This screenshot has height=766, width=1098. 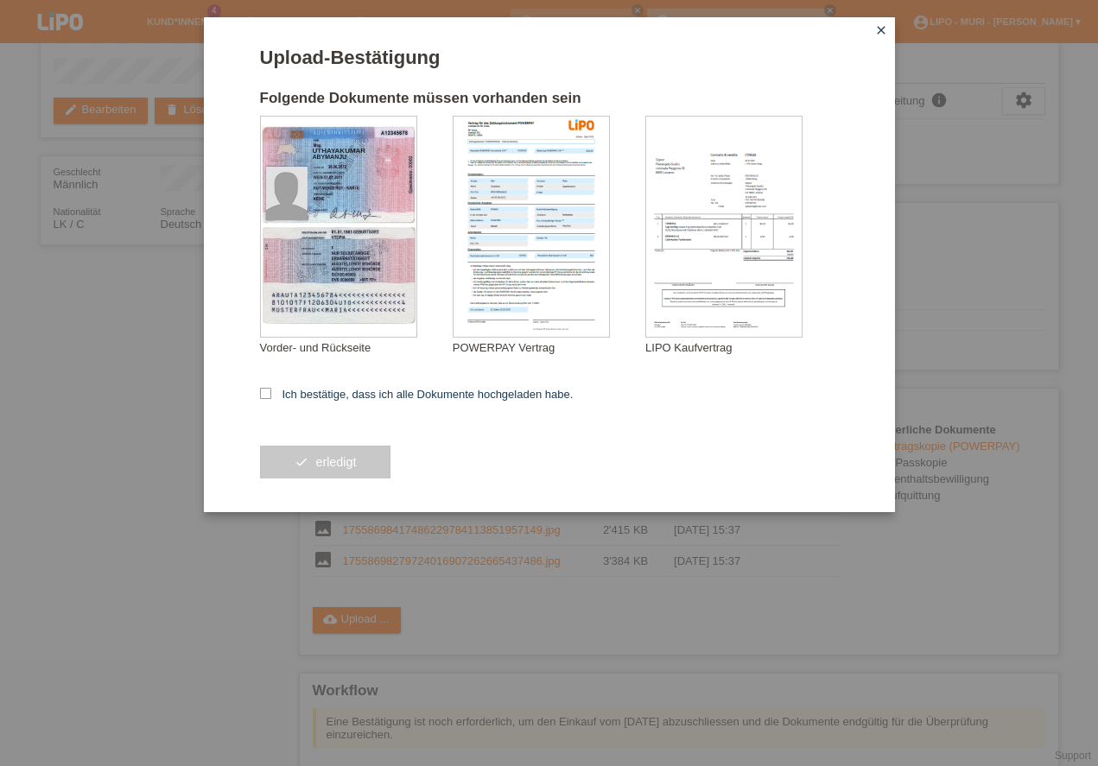 What do you see at coordinates (416, 394) in the screenshot?
I see `label: Ich bestätige, dass ich alle Dokumente hochgeladen habe.` at bounding box center [416, 394].